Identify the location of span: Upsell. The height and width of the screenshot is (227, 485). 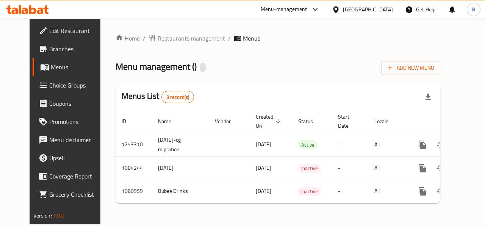
(77, 158).